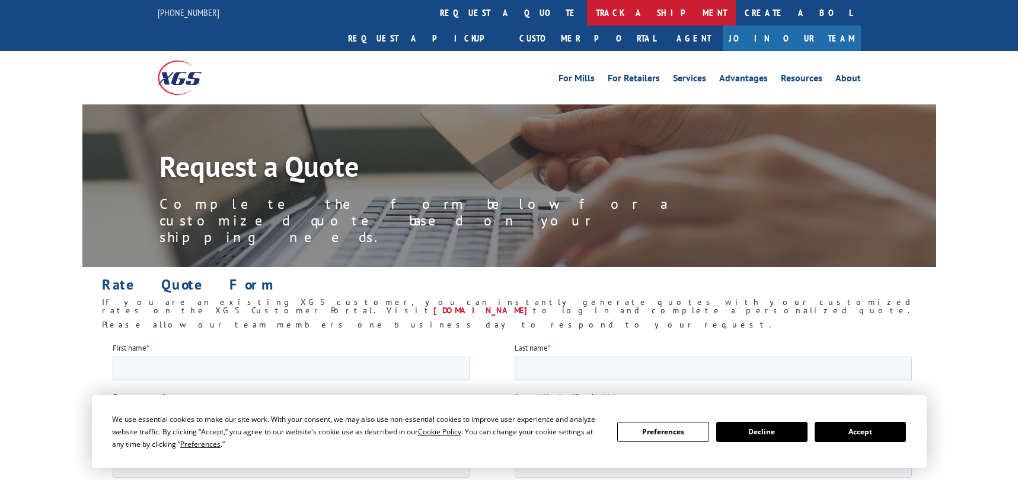 The image size is (1018, 480). I want to click on input: Expedited Shipping, so click(7, 258).